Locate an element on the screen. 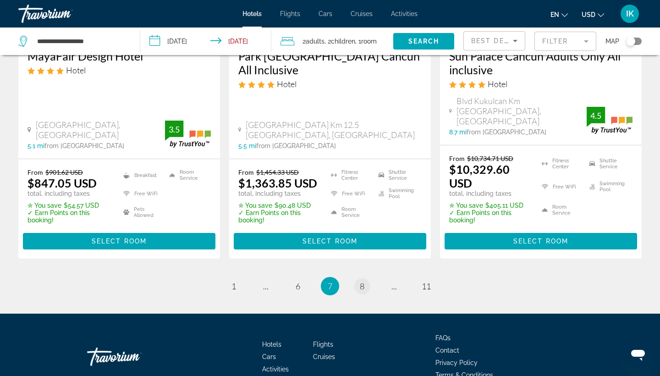  a: FAQs is located at coordinates (442, 338).